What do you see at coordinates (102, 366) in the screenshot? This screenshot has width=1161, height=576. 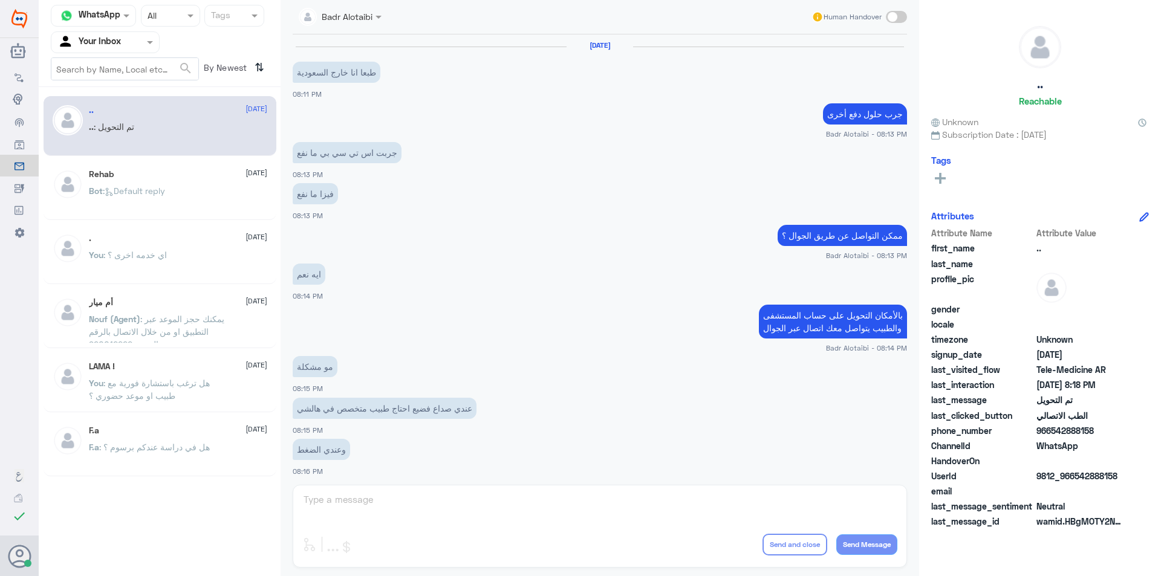 I see `h5: LAMA !` at bounding box center [102, 366].